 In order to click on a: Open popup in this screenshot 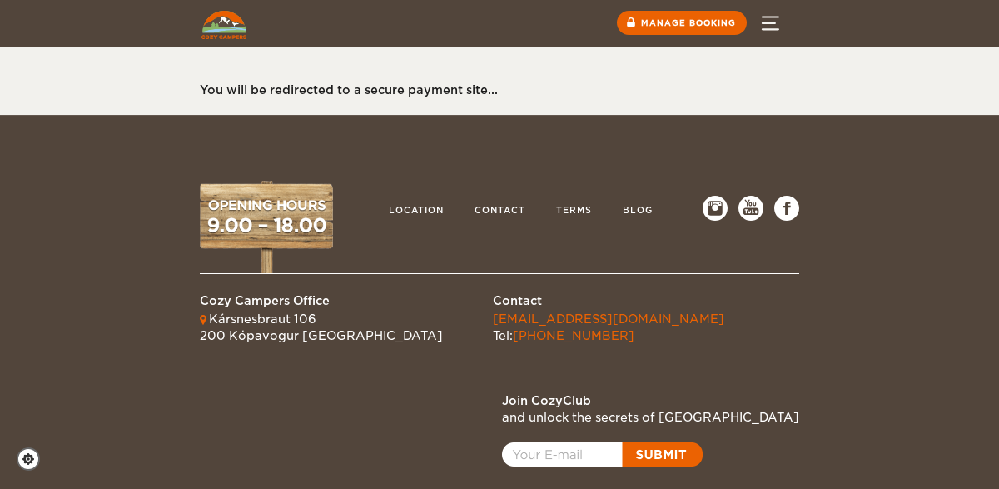, I will do `click(602, 454)`.